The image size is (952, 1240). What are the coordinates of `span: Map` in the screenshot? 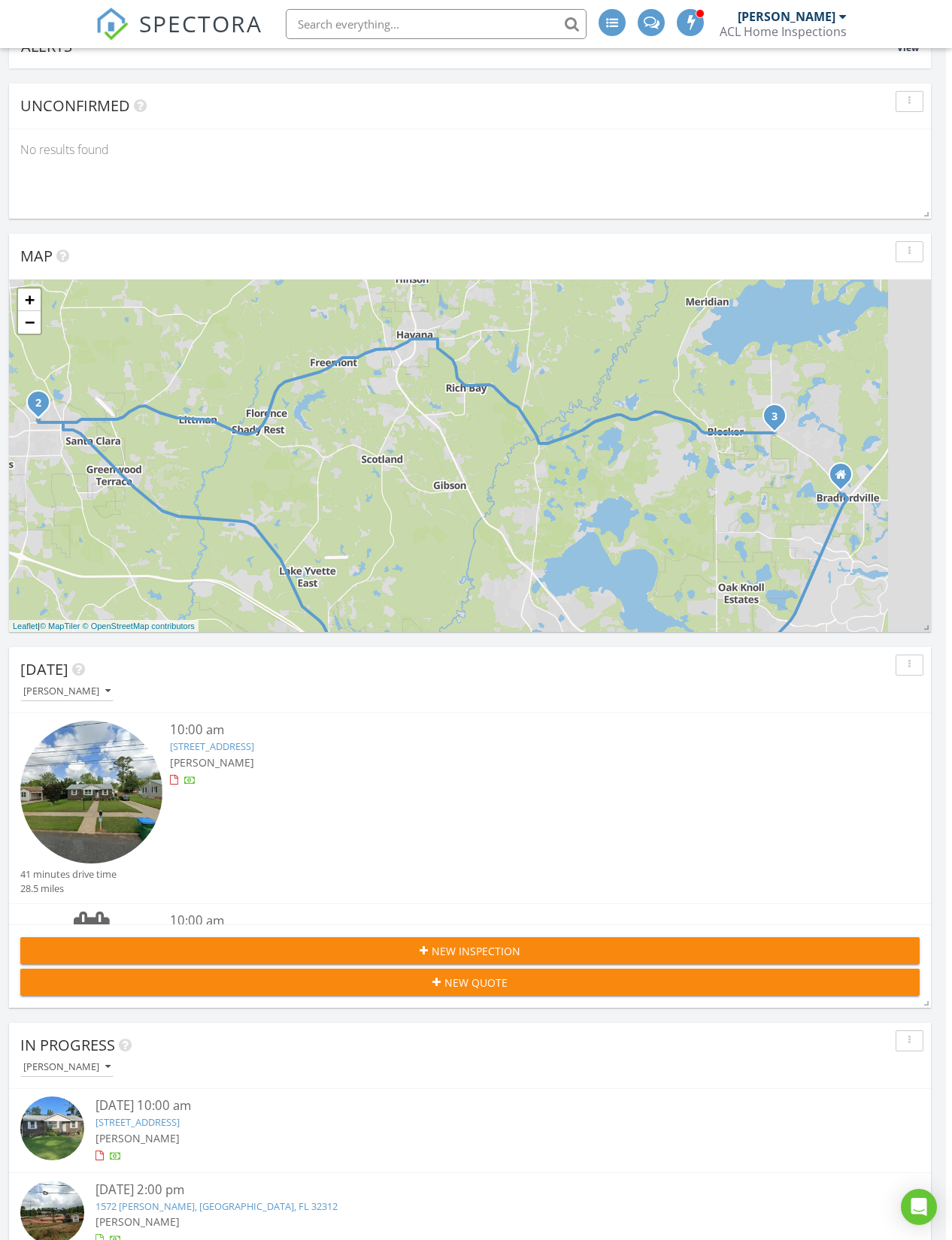 It's located at (36, 256).